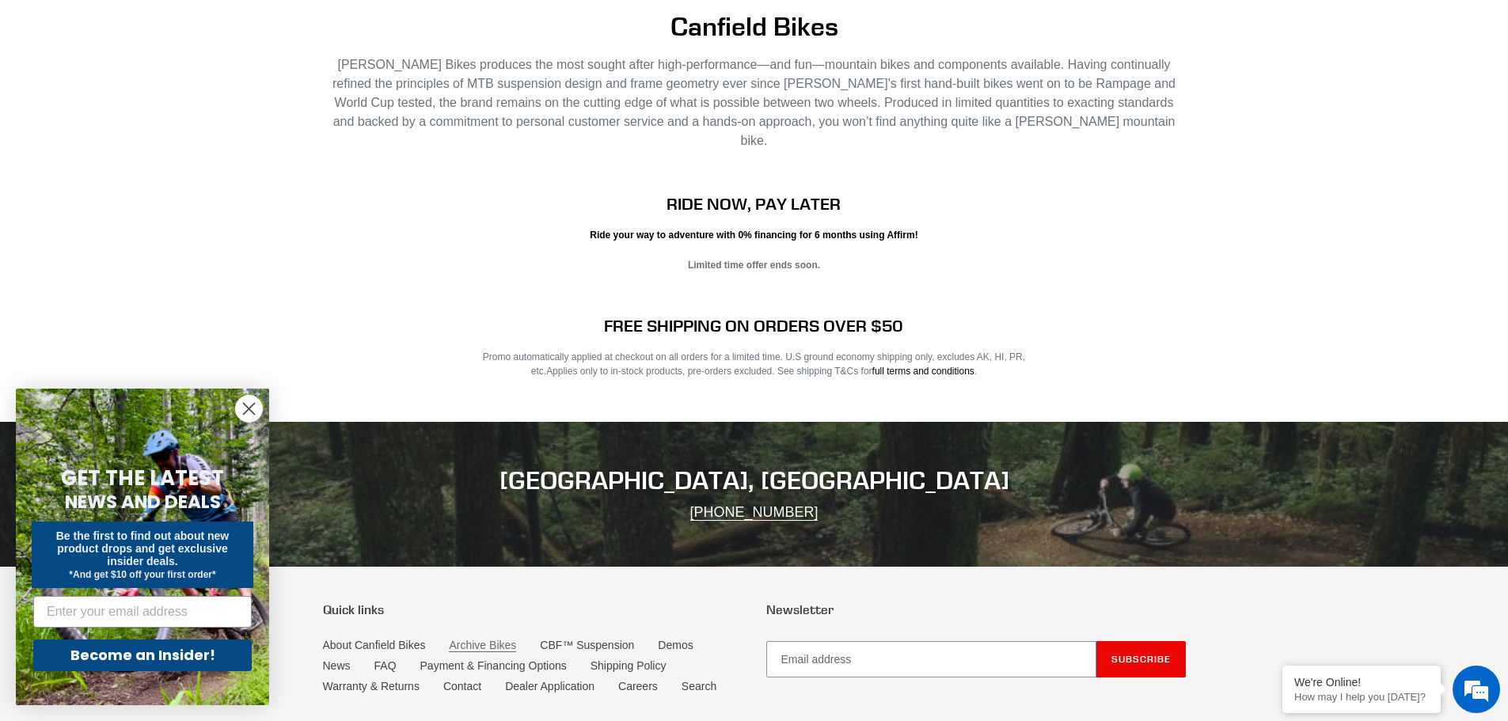  What do you see at coordinates (143, 478) in the screenshot?
I see `span: GET THE LATEST` at bounding box center [143, 478].